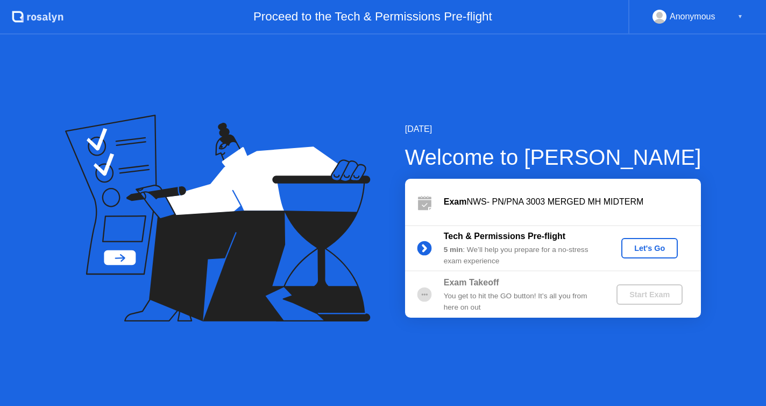 The image size is (766, 406). What do you see at coordinates (522, 301) in the screenshot?
I see `div: You get to hit the GO button! It’s all you from here on out` at bounding box center [522, 301].